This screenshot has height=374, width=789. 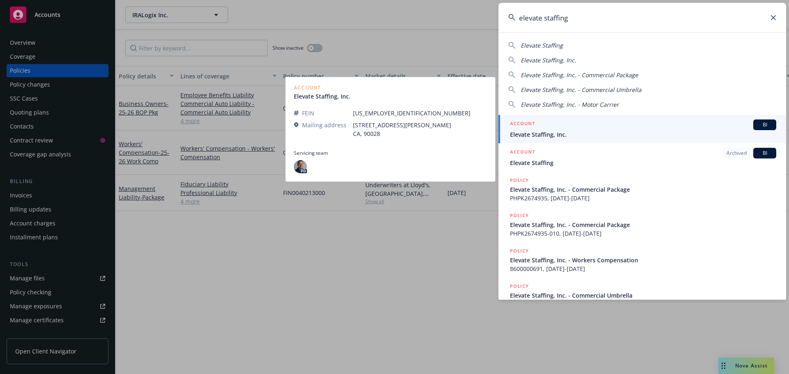 What do you see at coordinates (643, 260) in the screenshot?
I see `span: Elevate Staffing, Inc. - Workers Compensation` at bounding box center [643, 260].